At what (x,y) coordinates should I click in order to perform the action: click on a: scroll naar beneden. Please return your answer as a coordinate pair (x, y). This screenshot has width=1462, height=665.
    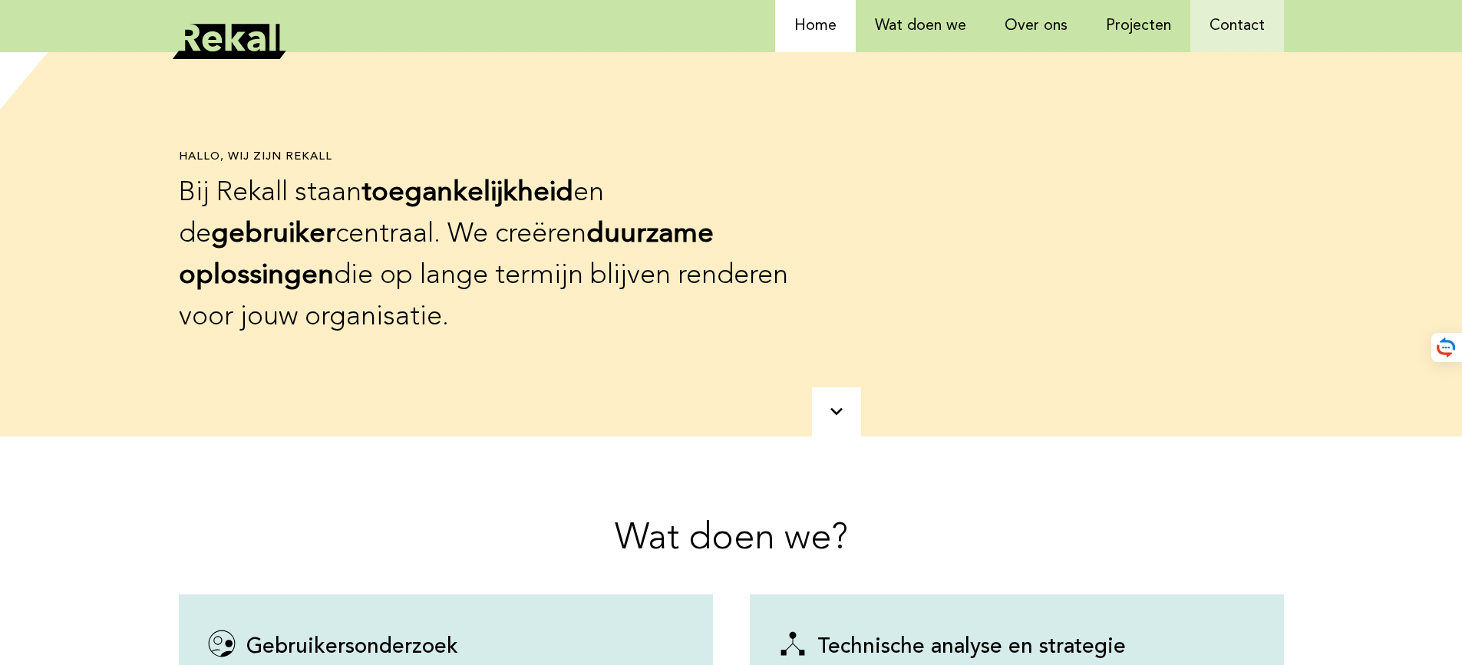
    Looking at the image, I should click on (837, 412).